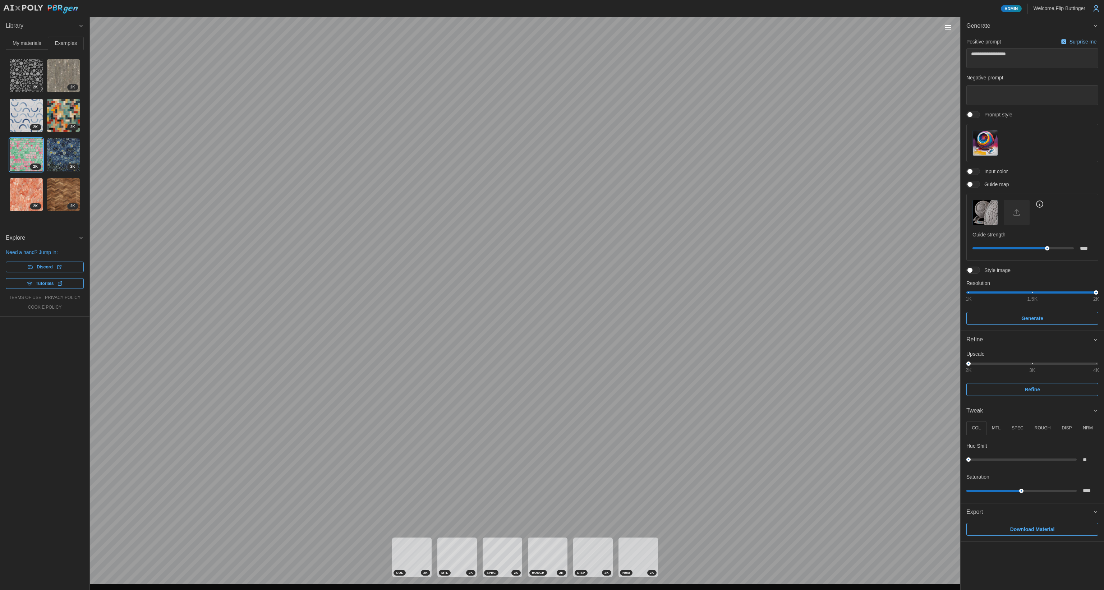 The image size is (1104, 590). I want to click on span: DISP, so click(581, 573).